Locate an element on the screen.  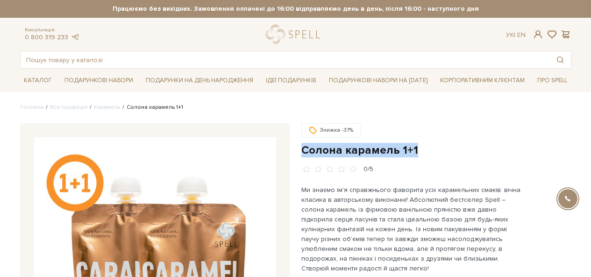
a: telegram is located at coordinates (75, 37).